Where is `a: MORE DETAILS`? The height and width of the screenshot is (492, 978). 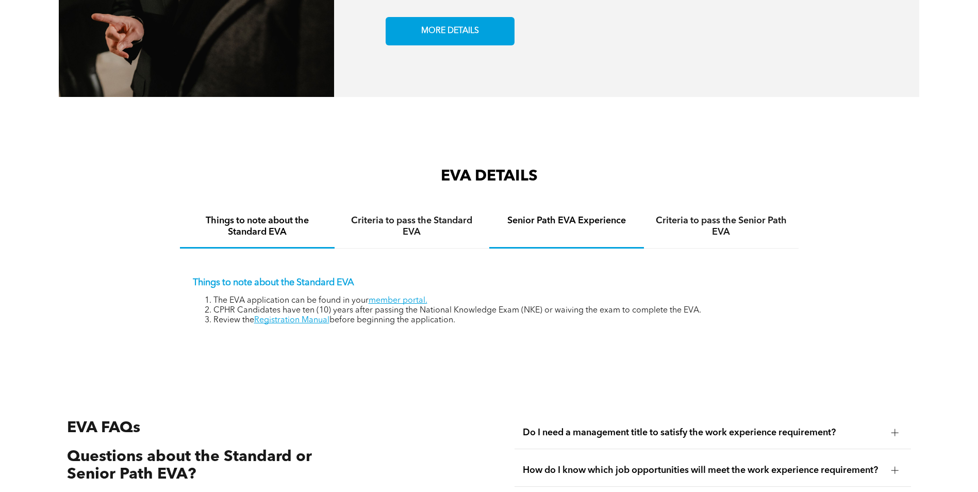
a: MORE DETAILS is located at coordinates (450, 31).